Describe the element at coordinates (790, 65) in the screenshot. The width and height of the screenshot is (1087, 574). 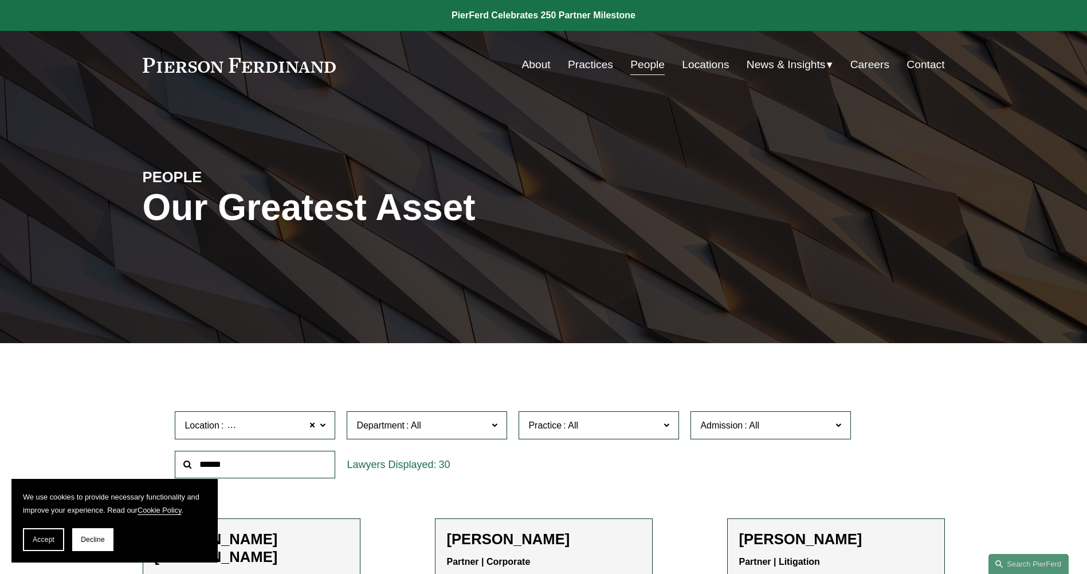
I see `a: folder dropdown` at that location.